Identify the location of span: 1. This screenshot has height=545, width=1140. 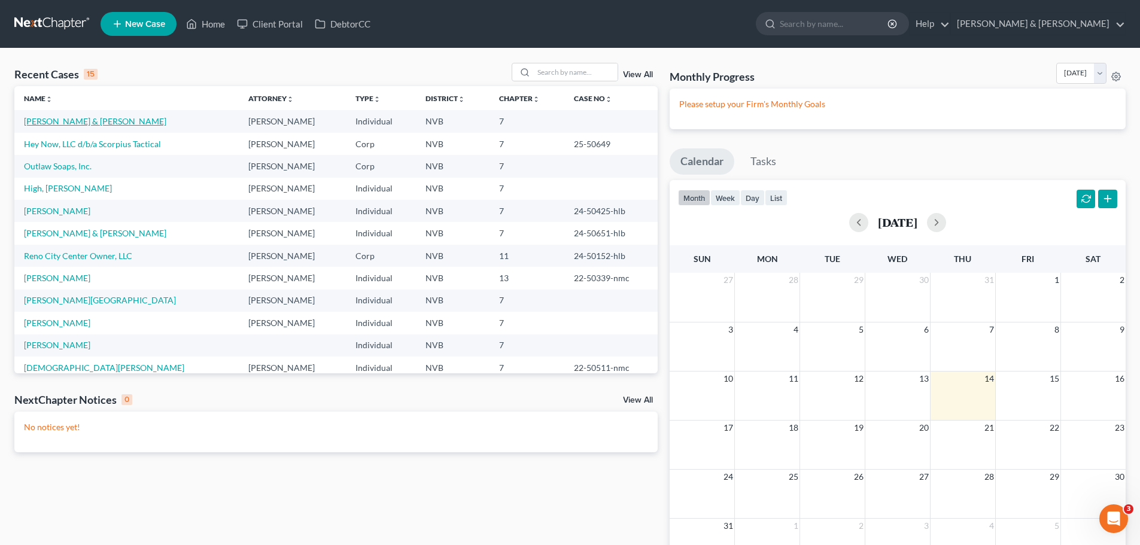
(796, 526).